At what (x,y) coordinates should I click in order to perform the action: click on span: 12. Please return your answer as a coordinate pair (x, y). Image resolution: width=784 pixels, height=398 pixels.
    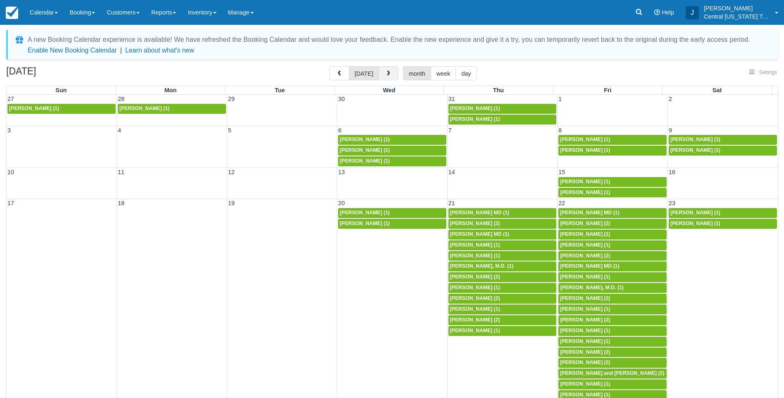
    Looking at the image, I should click on (231, 172).